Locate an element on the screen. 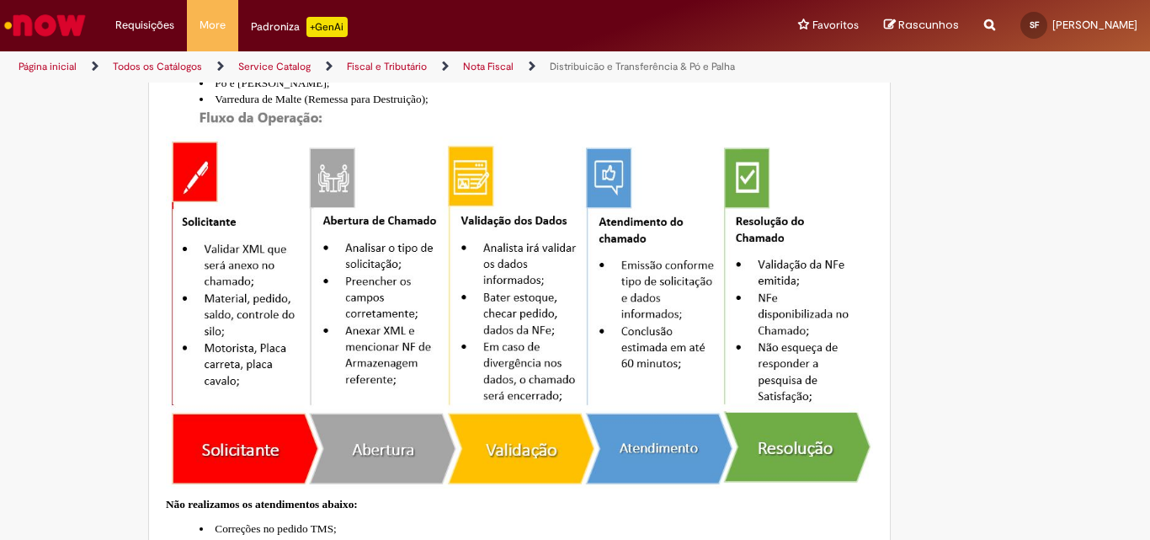  span: Rascunhos is located at coordinates (929, 24).